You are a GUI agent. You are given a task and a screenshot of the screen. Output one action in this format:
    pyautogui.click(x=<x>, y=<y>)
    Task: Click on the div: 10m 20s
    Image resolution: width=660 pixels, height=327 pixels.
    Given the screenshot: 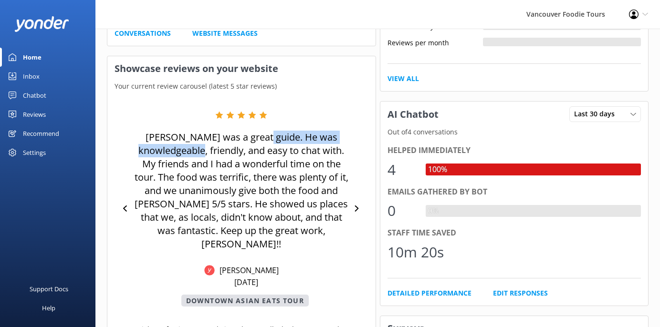 What is the action you would take?
    pyautogui.click(x=416, y=252)
    